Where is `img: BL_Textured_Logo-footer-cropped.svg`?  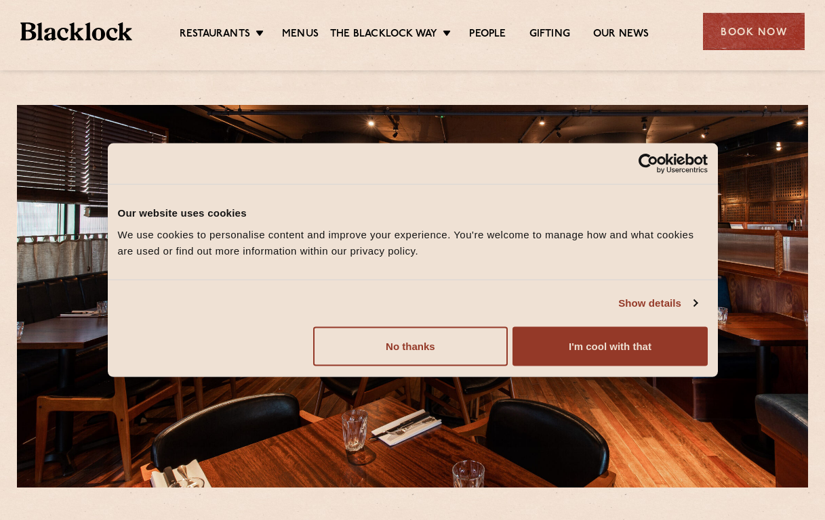
img: BL_Textured_Logo-footer-cropped.svg is located at coordinates (76, 32).